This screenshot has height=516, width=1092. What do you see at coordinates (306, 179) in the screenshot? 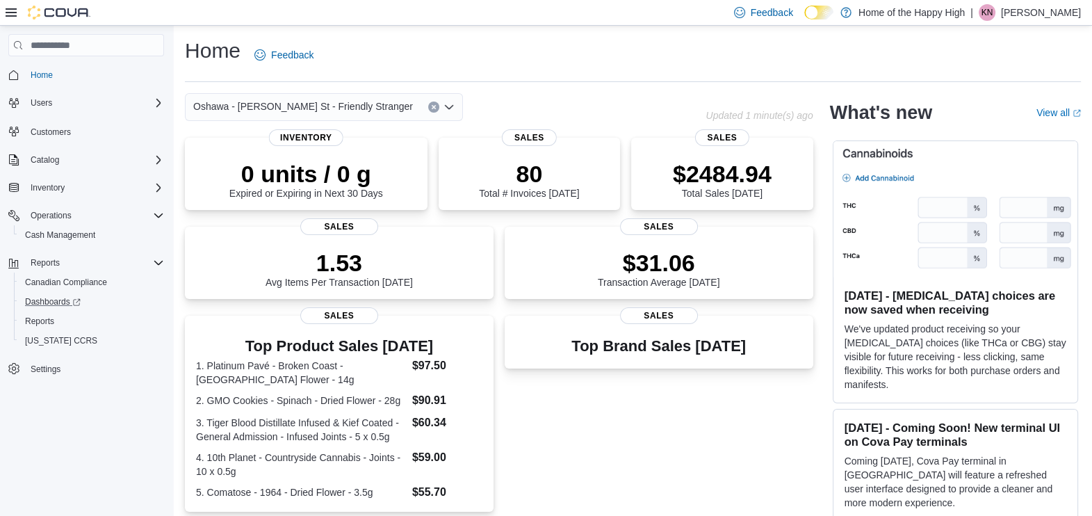
I see `div: Expired or Expiring in Next 30 Days` at bounding box center [306, 179].